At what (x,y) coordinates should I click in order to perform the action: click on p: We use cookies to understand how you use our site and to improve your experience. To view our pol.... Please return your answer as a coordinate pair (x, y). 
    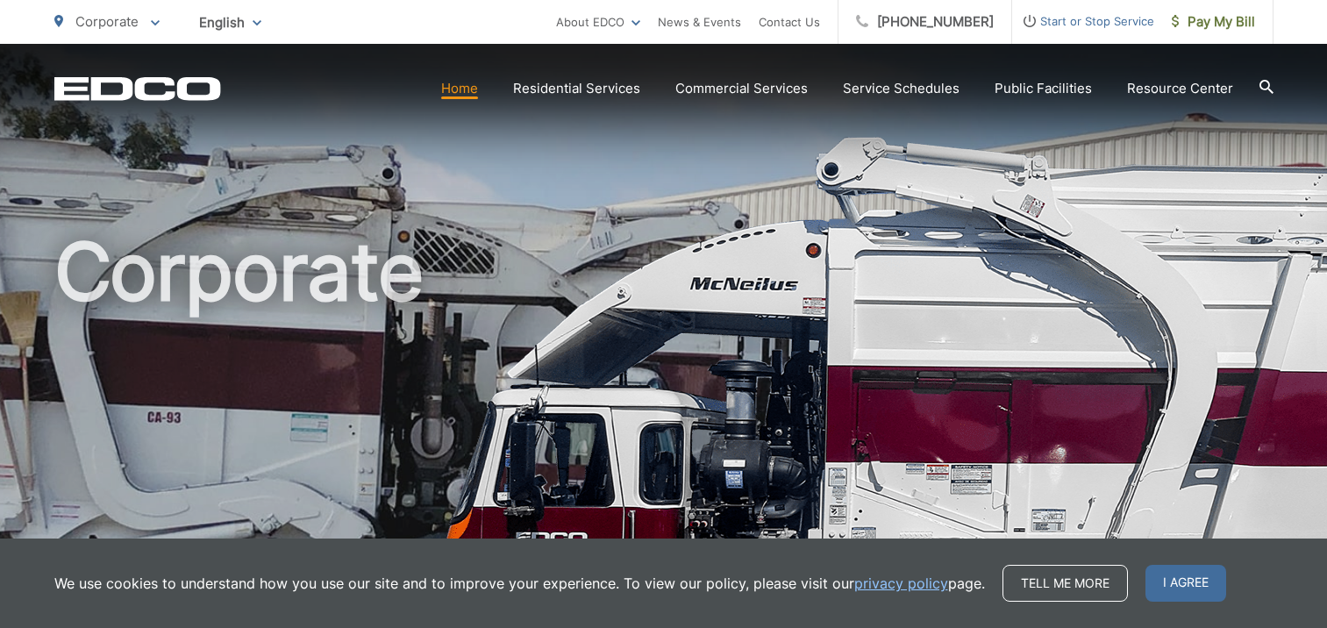
    Looking at the image, I should click on (519, 583).